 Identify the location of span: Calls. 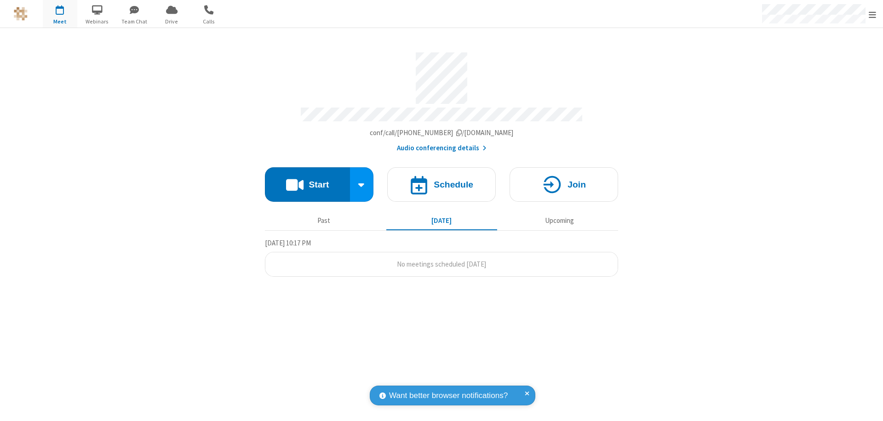
(209, 22).